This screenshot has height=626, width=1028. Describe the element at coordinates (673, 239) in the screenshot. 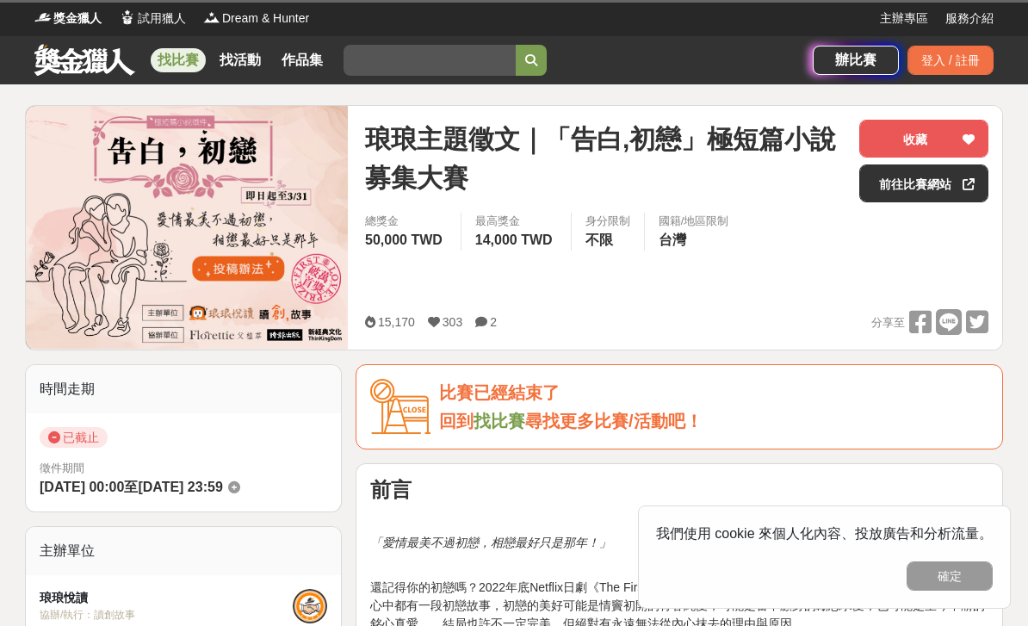

I see `span: 台灣` at that location.